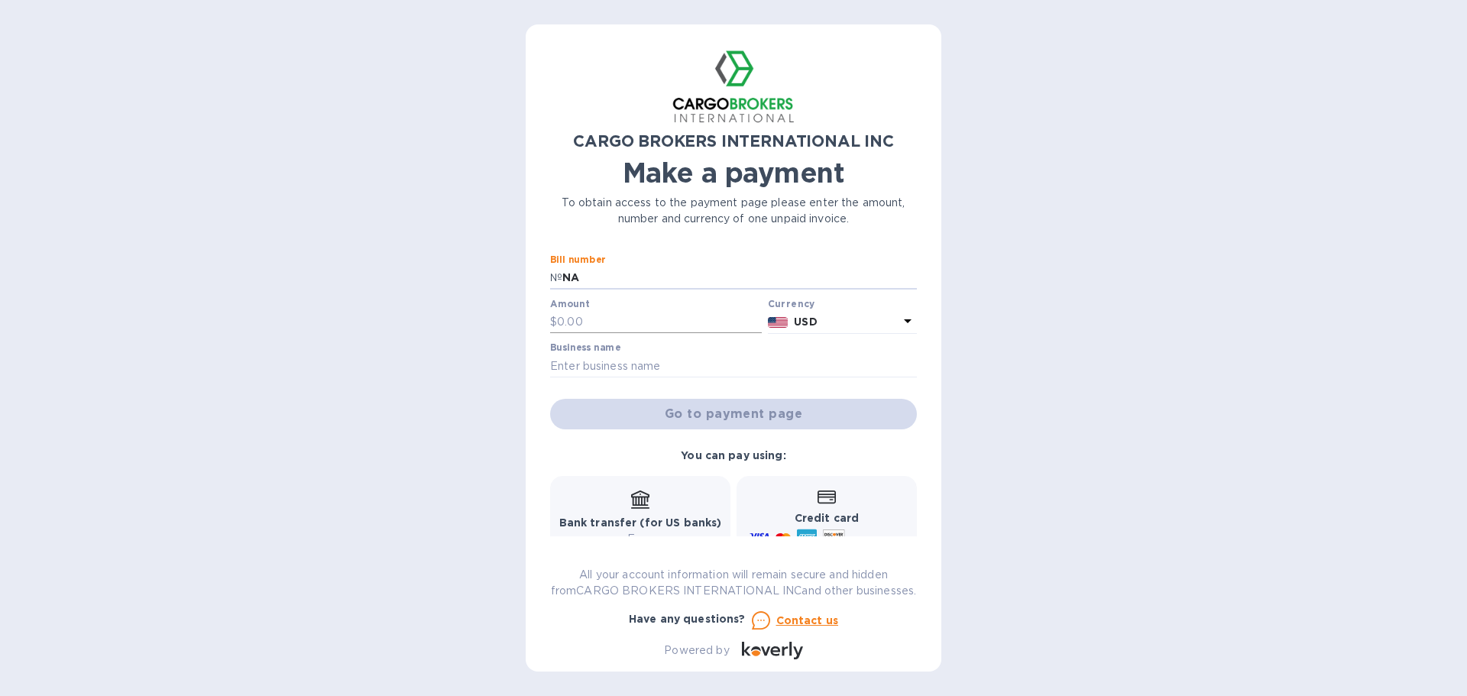 Image resolution: width=1467 pixels, height=696 pixels. Describe the element at coordinates (734, 211) in the screenshot. I see `p: To obtain access to the payment page please enter the amount, number and currency of one unpaid i...` at that location.